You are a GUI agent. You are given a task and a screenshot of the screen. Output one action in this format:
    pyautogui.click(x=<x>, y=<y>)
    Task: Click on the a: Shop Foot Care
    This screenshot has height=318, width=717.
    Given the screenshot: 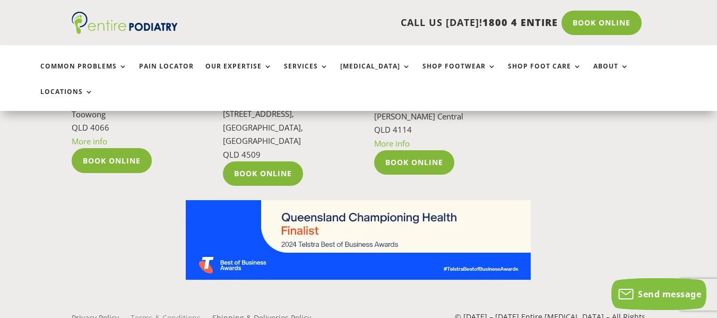 What is the action you would take?
    pyautogui.click(x=545, y=74)
    